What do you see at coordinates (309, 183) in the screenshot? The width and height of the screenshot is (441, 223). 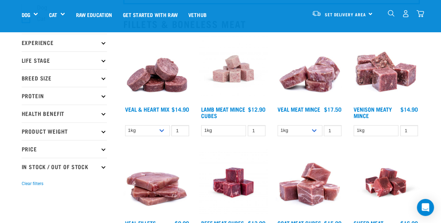 I see `img: 1184 Wild Goat Meat Cubes Boneless 01` at bounding box center [309, 183].